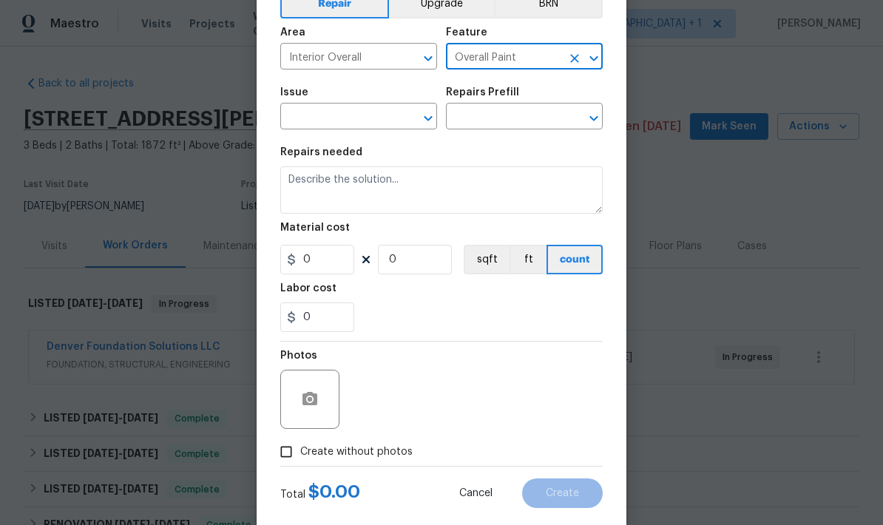 This screenshot has height=525, width=883. What do you see at coordinates (356, 452) in the screenshot?
I see `span: Create without photos` at bounding box center [356, 452].